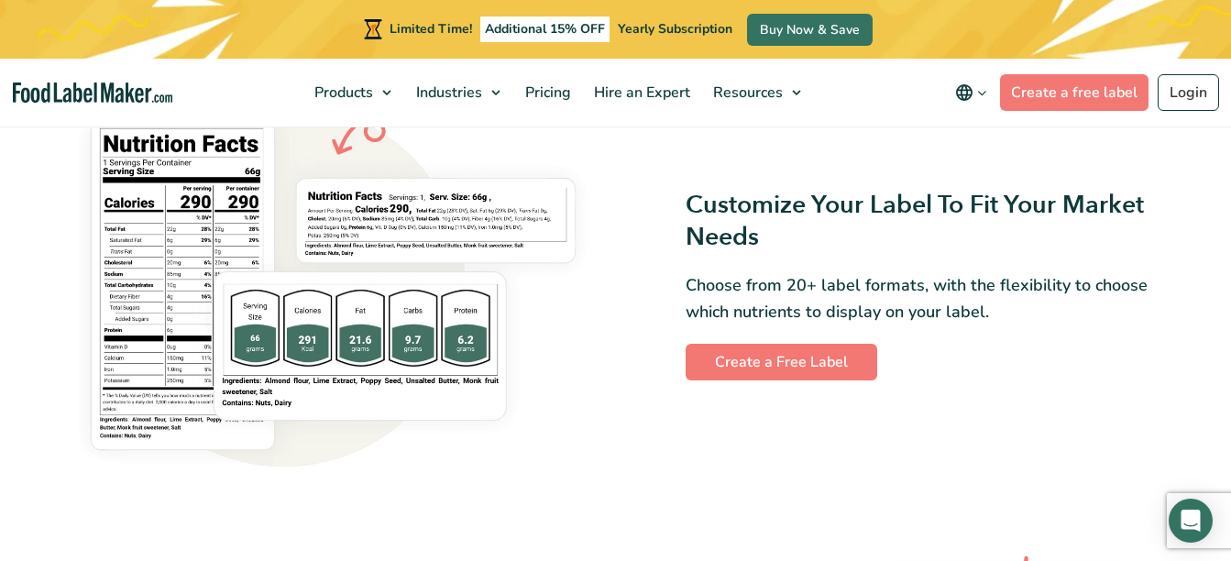 The width and height of the screenshot is (1231, 561). What do you see at coordinates (431, 28) in the screenshot?
I see `span: Limited Time!` at bounding box center [431, 28].